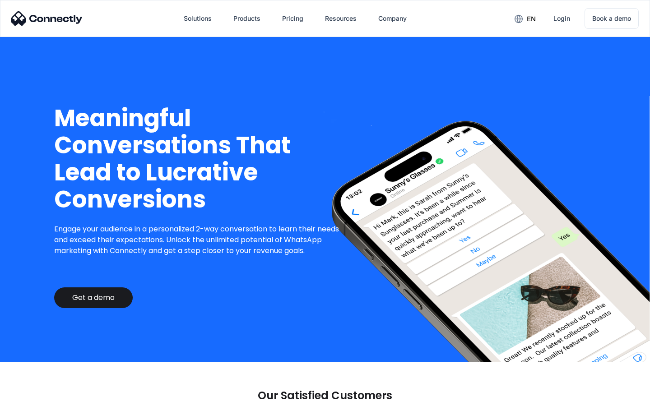  What do you see at coordinates (32, 397) in the screenshot?
I see `aside: Language selected: English` at bounding box center [32, 397].